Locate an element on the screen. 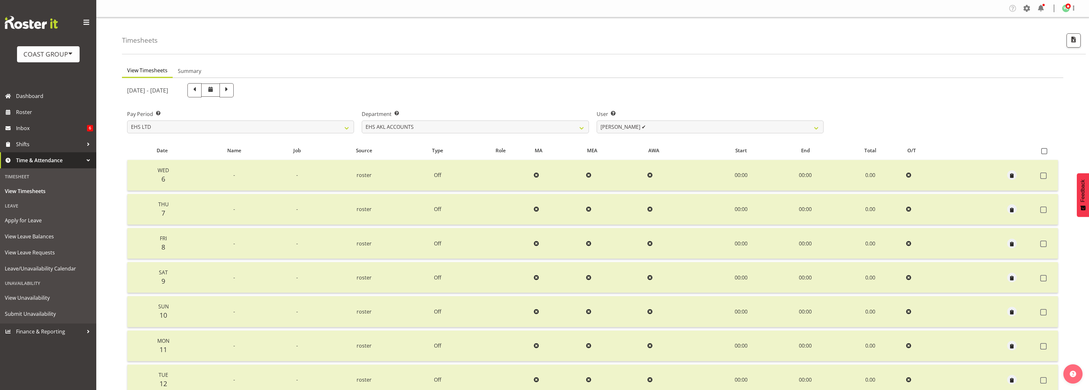 This screenshot has height=390, width=1089. span: Mon is located at coordinates (163, 340).